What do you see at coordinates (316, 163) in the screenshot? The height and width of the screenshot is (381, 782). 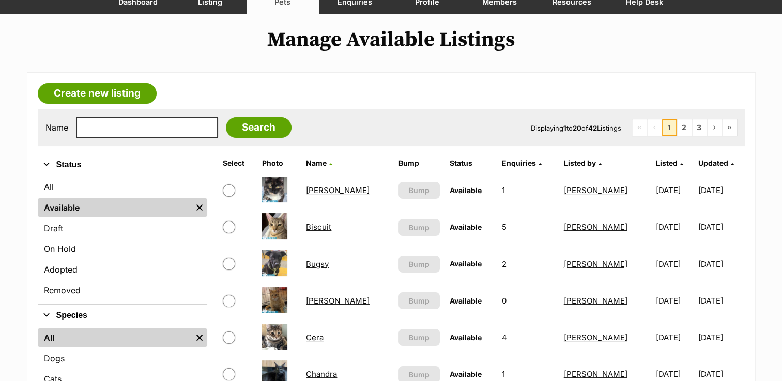 I see `span: Name` at bounding box center [316, 163].